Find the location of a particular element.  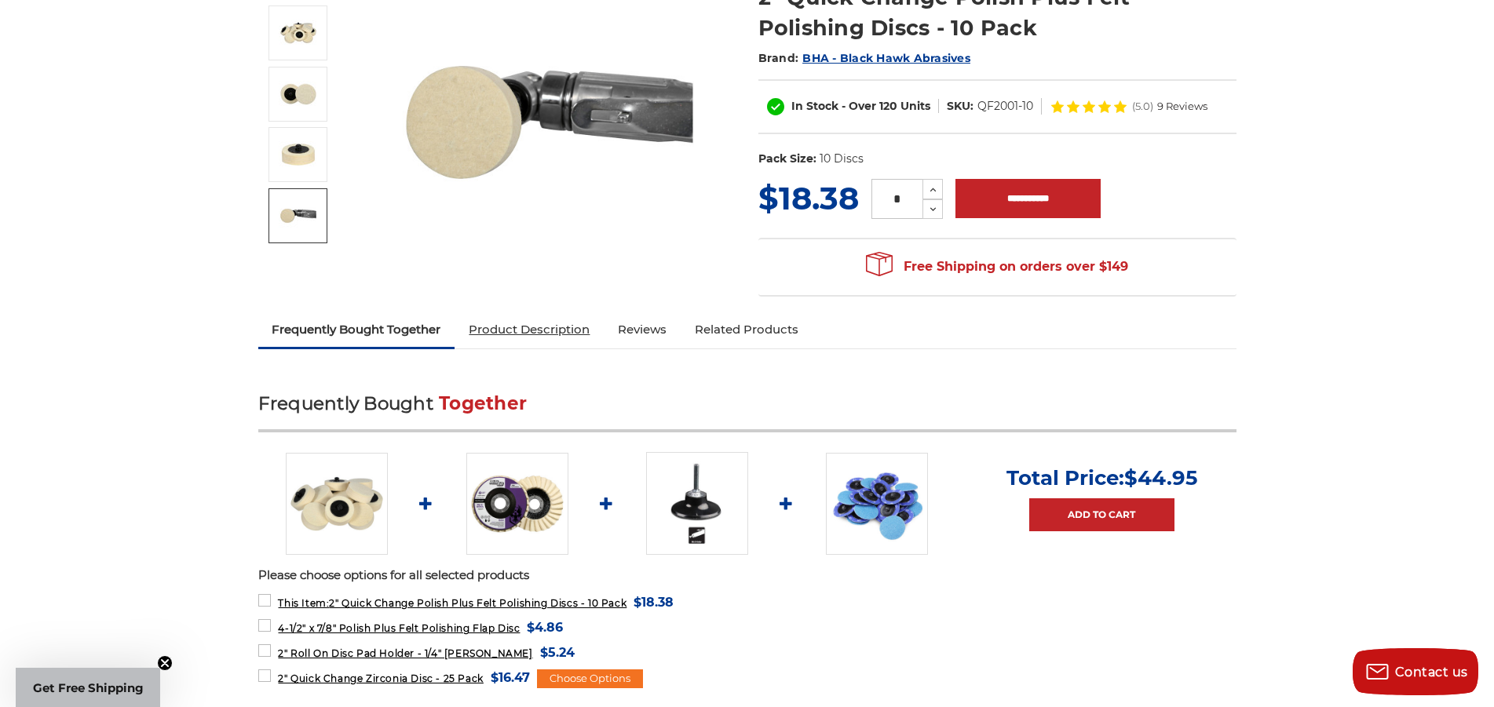

span: (5.0) is located at coordinates (1142, 106).